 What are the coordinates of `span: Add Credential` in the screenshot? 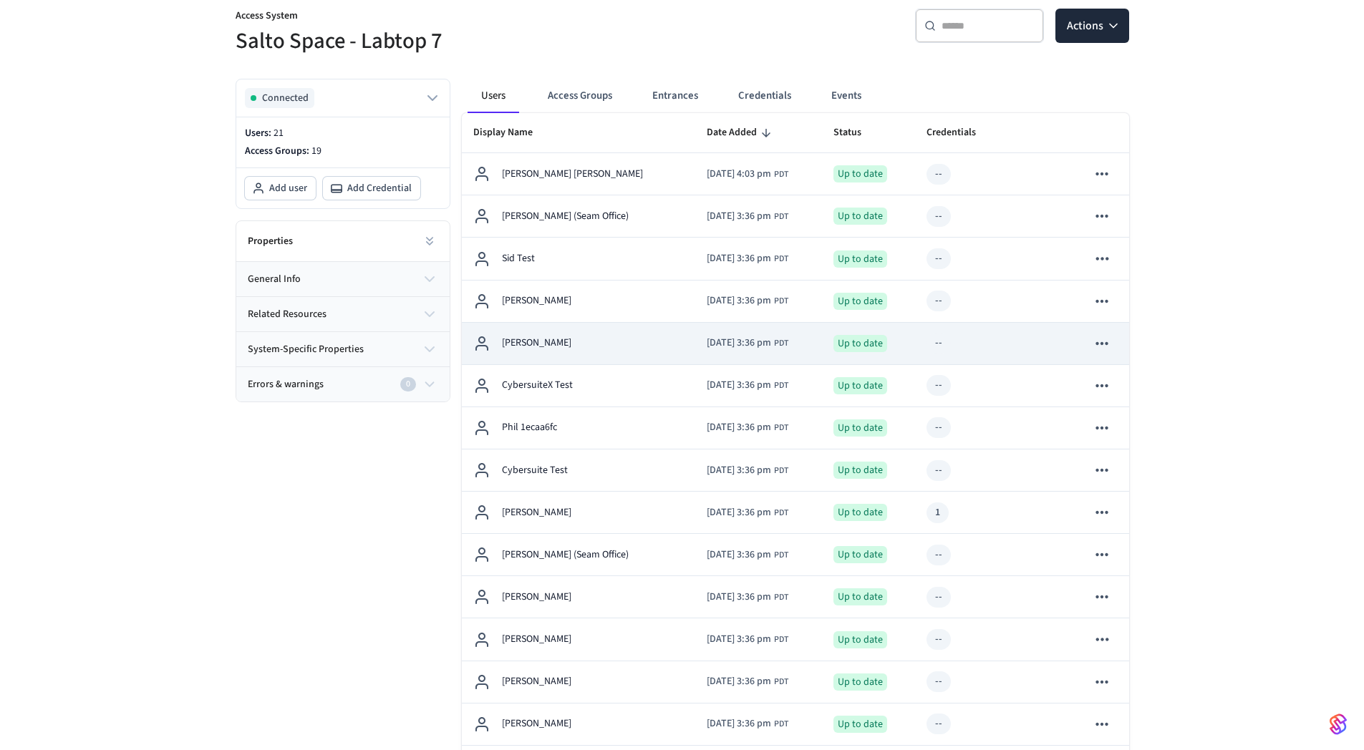 It's located at (379, 188).